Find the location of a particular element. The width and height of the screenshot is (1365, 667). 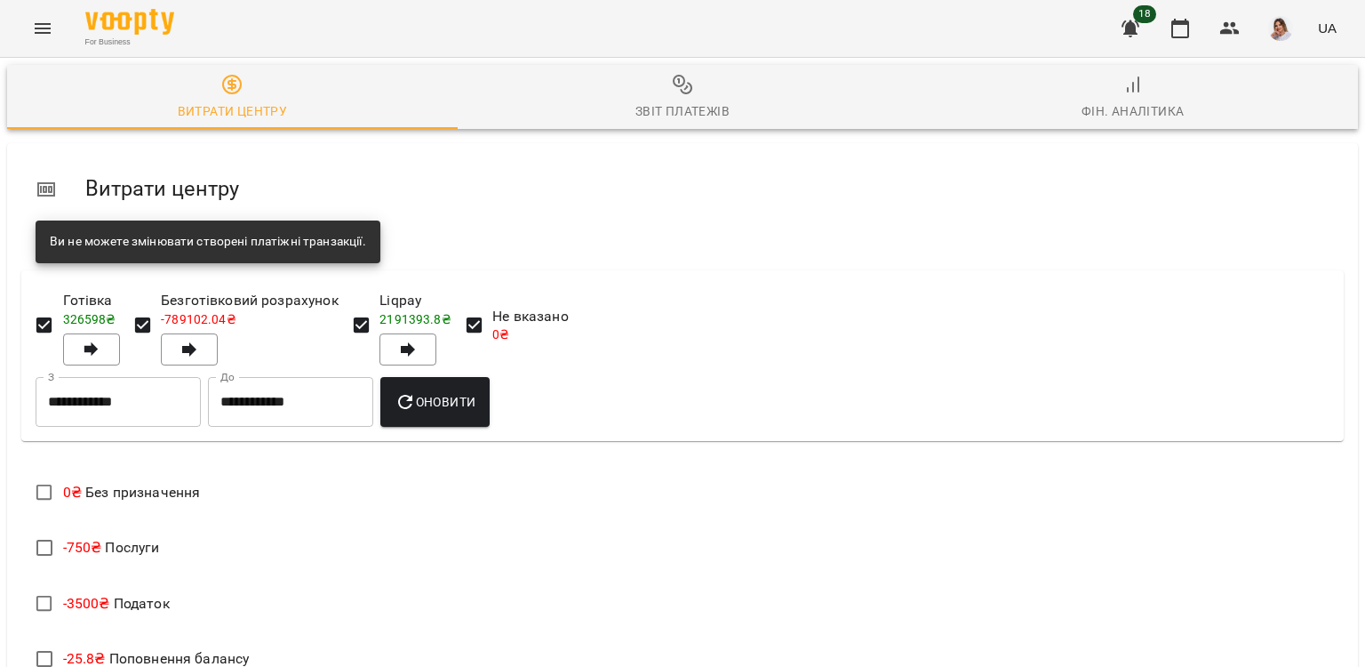

span: -750 ₴ is located at coordinates (83, 547).